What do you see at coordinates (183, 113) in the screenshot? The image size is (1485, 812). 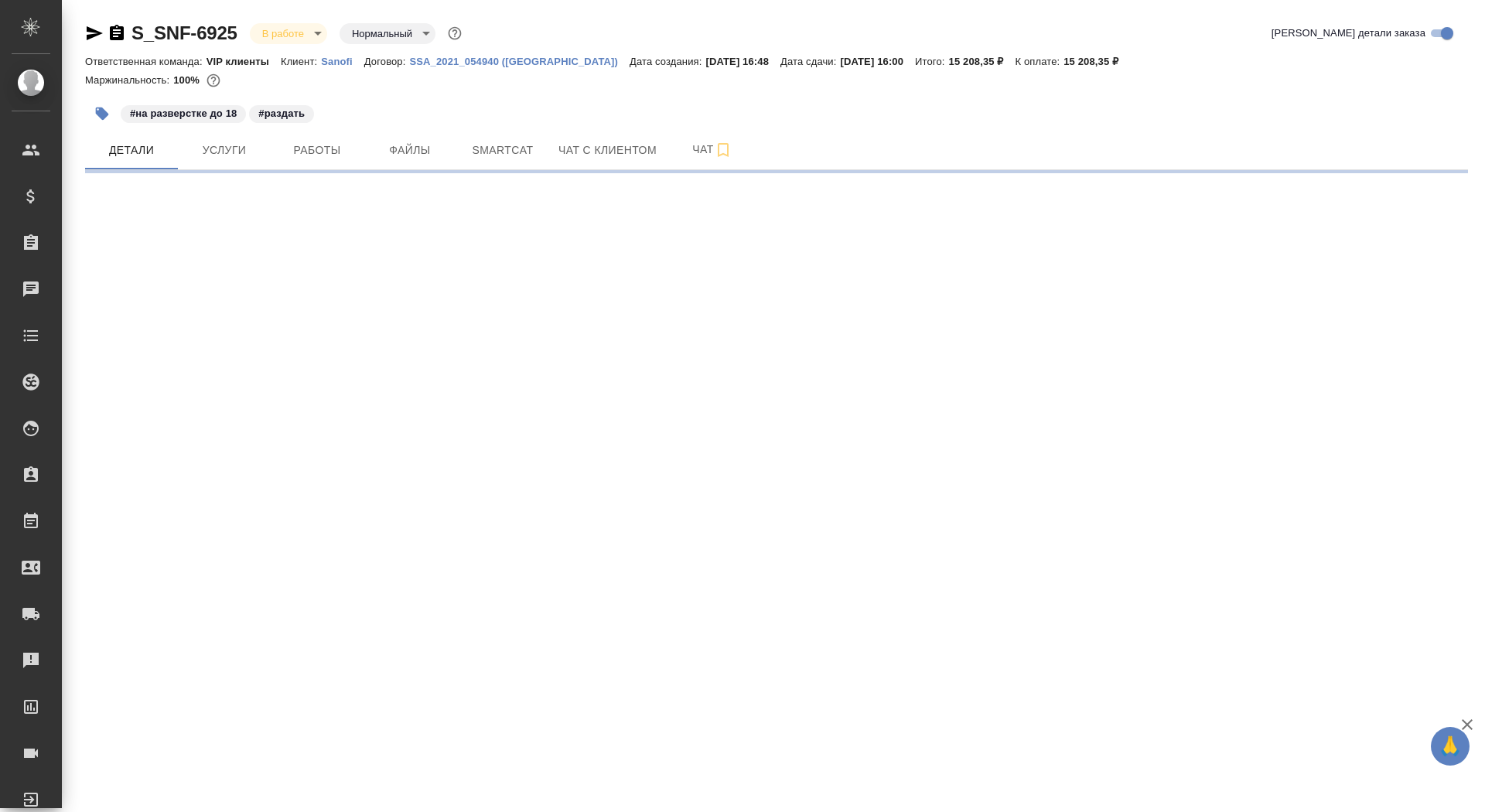 I see `p: #на разверстке до 18` at bounding box center [183, 113].